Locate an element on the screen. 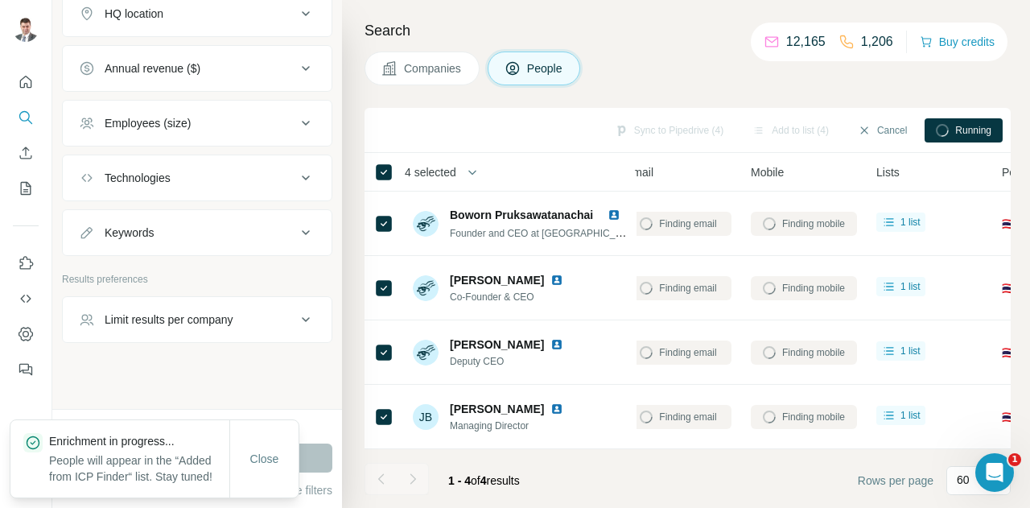  span: Co-Founder & CEO is located at coordinates (509, 297).